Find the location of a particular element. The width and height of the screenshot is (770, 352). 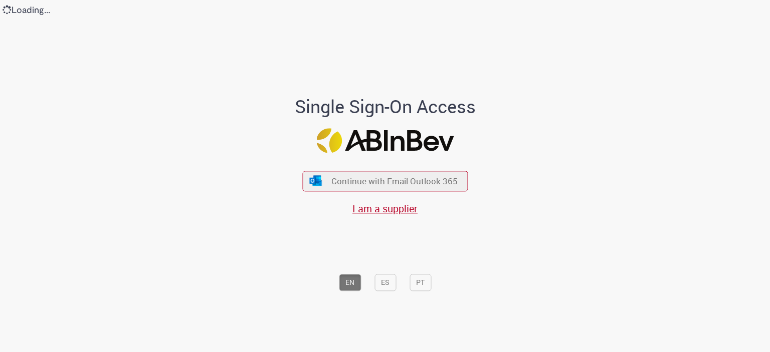

h1: Single Sign-On Access is located at coordinates (385, 107).